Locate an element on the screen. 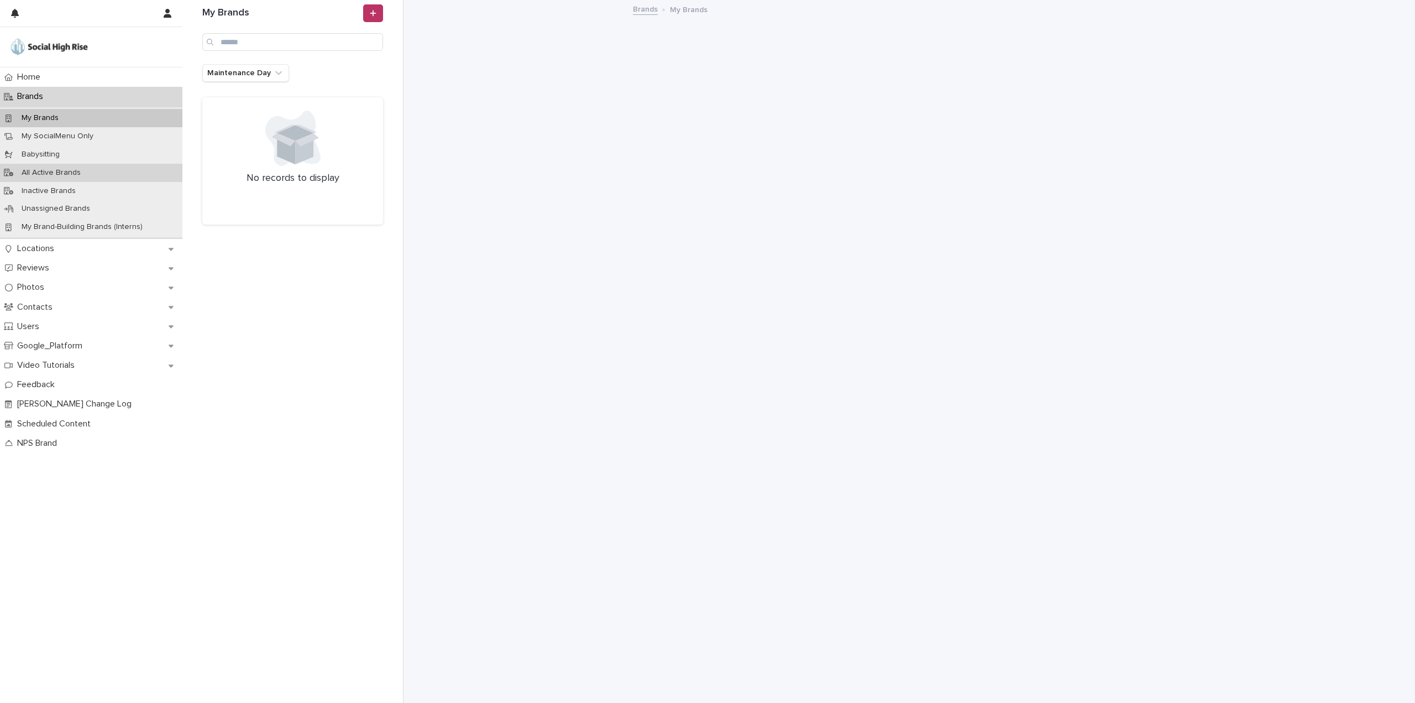 The height and width of the screenshot is (703, 1415). p: My Brand-Building Brands (Interns) is located at coordinates (82, 227).